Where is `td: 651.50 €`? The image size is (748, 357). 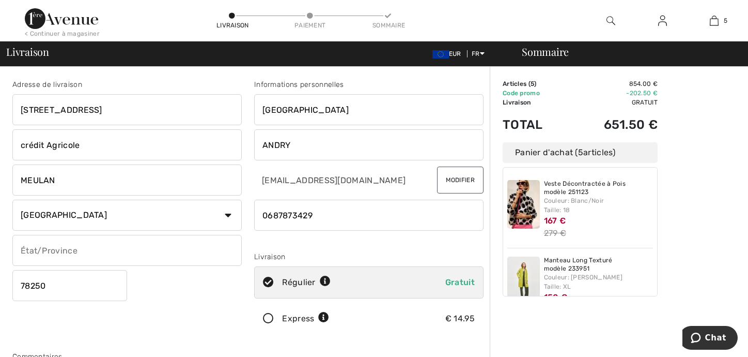
td: 651.50 € is located at coordinates (613, 125).